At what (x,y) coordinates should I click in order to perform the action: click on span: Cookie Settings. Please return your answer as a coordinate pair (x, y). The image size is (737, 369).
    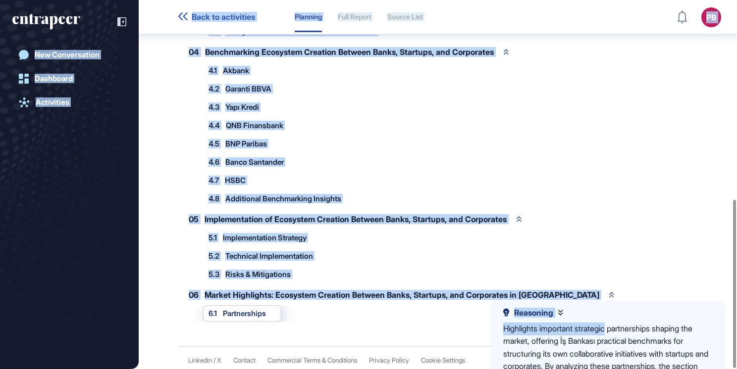
    Looking at the image, I should click on (443, 360).